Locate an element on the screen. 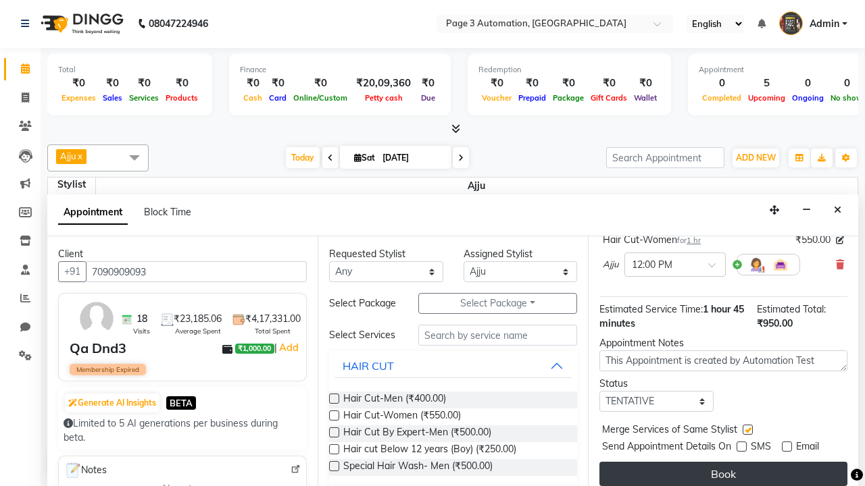 Image resolution: width=865 pixels, height=486 pixels. span: ₹1,000.00 is located at coordinates (254, 349).